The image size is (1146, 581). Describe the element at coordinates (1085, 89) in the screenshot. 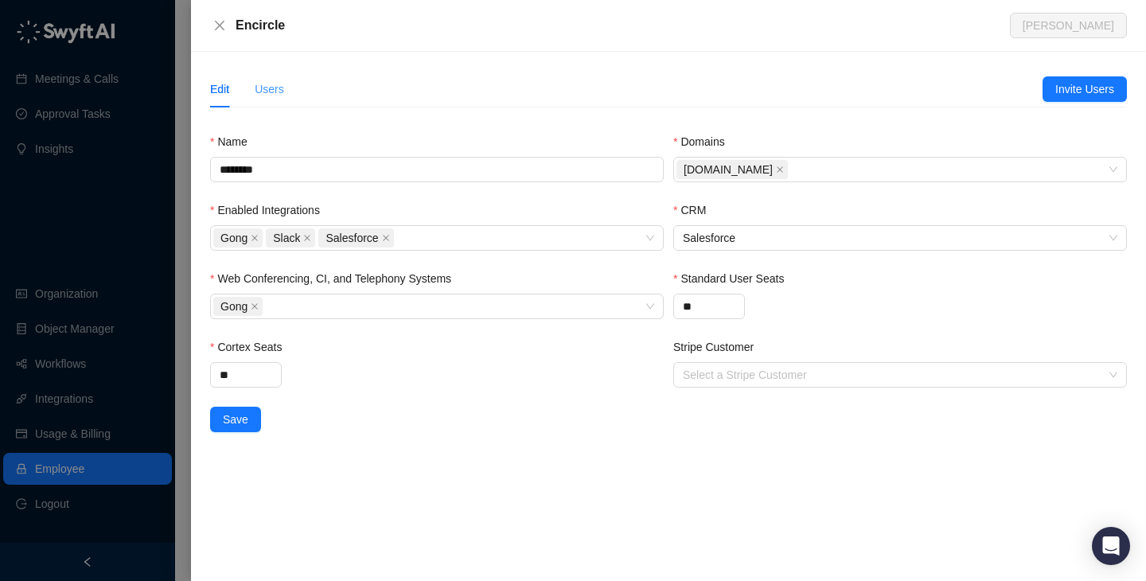

I see `button: Invite Users` at that location.